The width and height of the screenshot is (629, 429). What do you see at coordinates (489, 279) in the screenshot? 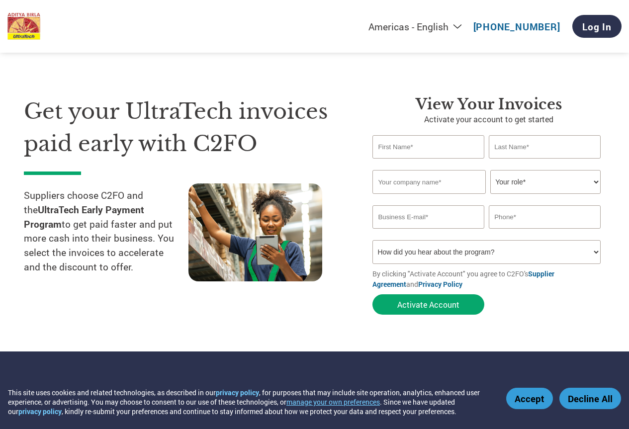
I see `p: By clicking "Activate Account" you agree to C2FO's and` at bounding box center [489, 279].